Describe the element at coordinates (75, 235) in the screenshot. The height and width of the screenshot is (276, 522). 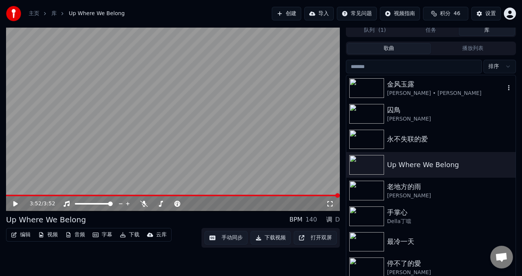
I see `button: 音频` at that location.